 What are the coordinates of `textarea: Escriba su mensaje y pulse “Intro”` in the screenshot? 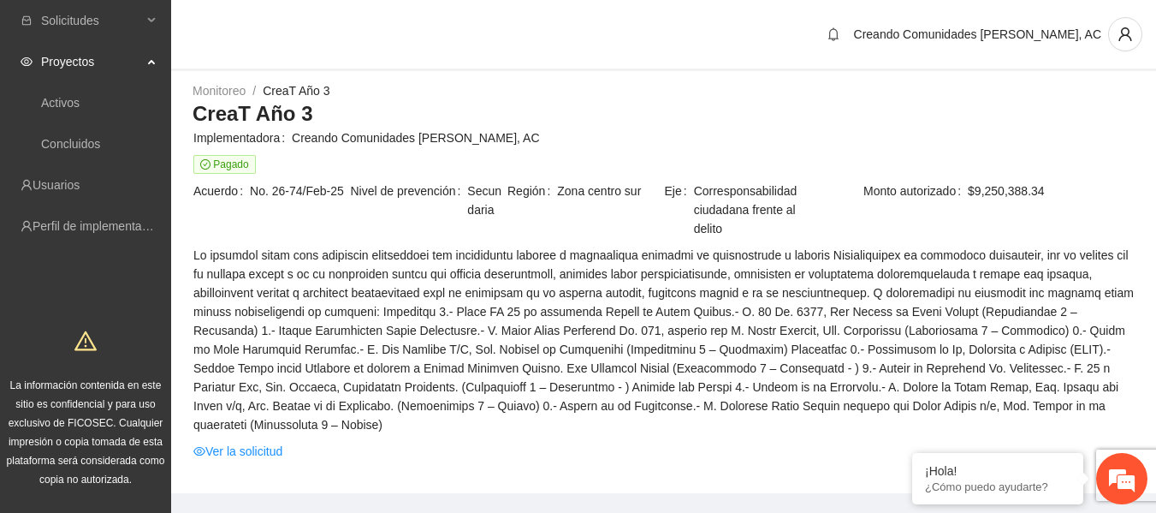 It's located at (167, 365).